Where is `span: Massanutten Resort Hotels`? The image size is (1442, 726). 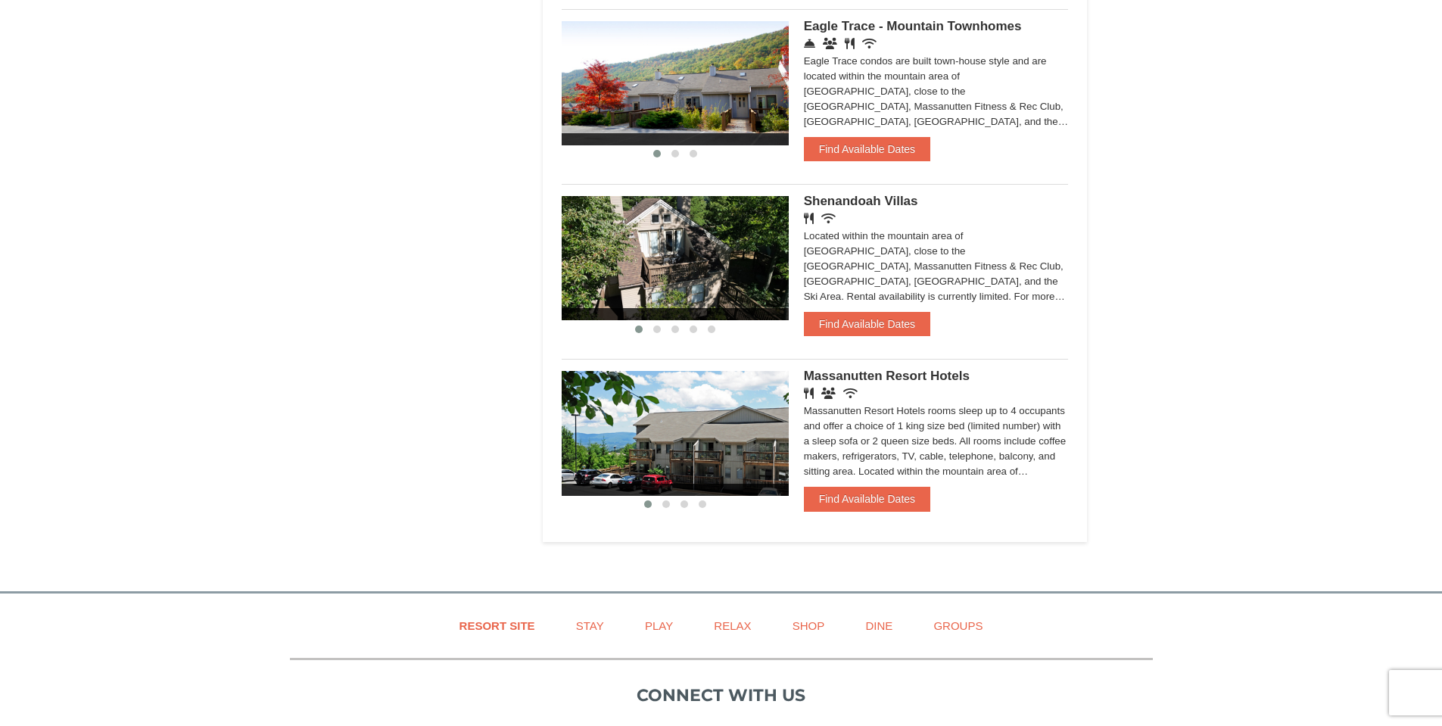
span: Massanutten Resort Hotels is located at coordinates (886, 375).